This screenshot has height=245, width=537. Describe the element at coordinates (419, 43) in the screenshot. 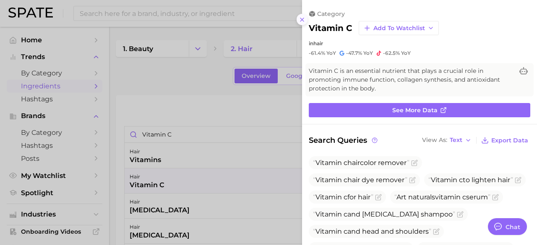

I see `div: in` at that location.